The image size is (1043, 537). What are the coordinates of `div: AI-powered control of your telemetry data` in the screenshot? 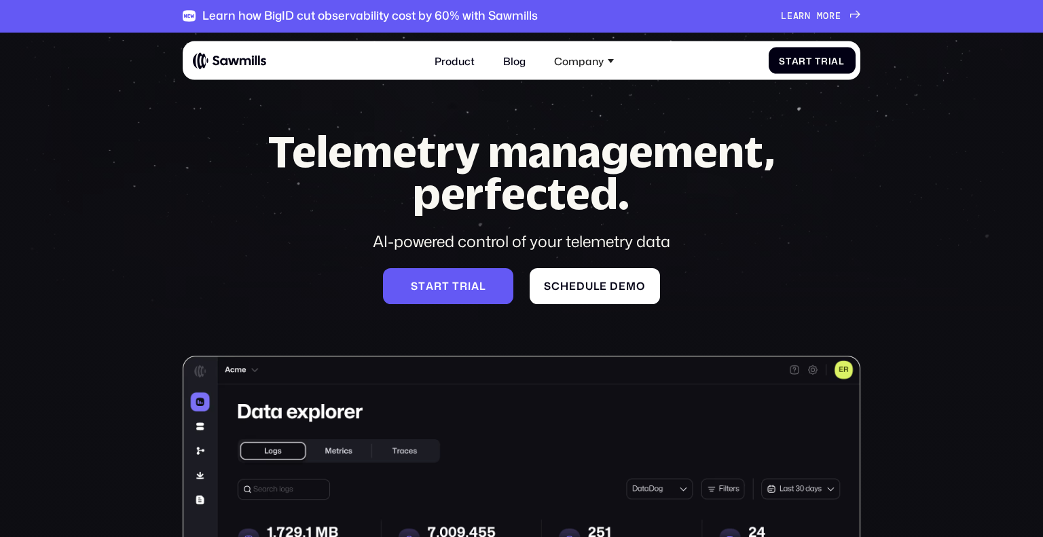 It's located at (522, 241).